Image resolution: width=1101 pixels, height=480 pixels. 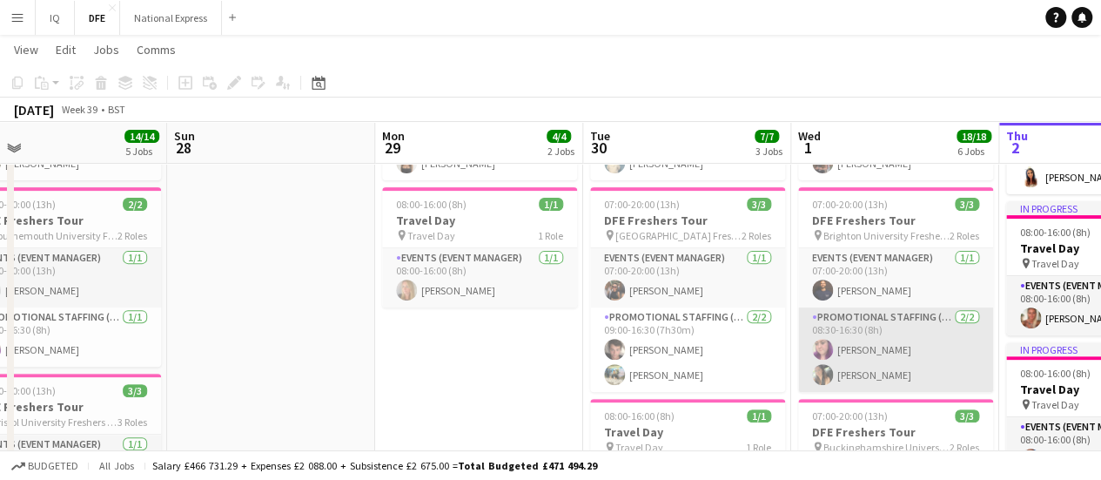 What do you see at coordinates (769, 151) in the screenshot?
I see `div: 3 Jobs` at bounding box center [769, 151].